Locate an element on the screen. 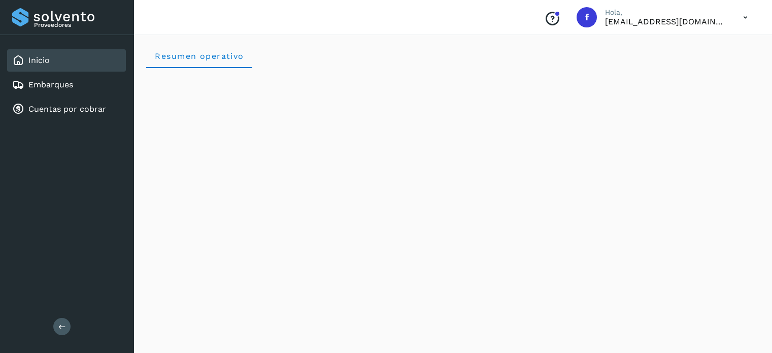 Image resolution: width=772 pixels, height=353 pixels. p: Hola, is located at coordinates (666, 12).